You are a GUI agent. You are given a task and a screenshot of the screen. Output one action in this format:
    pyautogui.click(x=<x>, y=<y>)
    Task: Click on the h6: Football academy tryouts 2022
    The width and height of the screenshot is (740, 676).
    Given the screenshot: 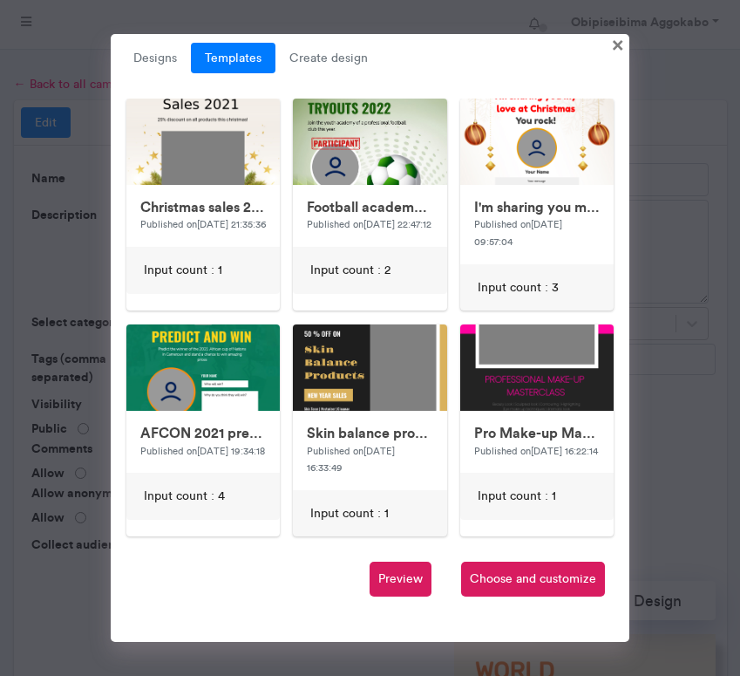 What is the action you would take?
    pyautogui.click(x=370, y=207)
    